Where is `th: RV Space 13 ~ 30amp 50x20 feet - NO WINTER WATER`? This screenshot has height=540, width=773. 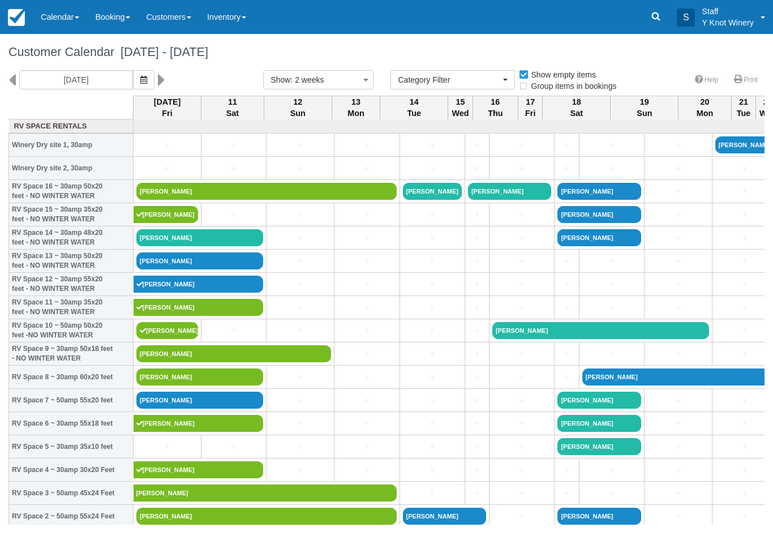
th: RV Space 13 ~ 30amp 50x20 feet - NO WINTER WATER is located at coordinates (71, 261).